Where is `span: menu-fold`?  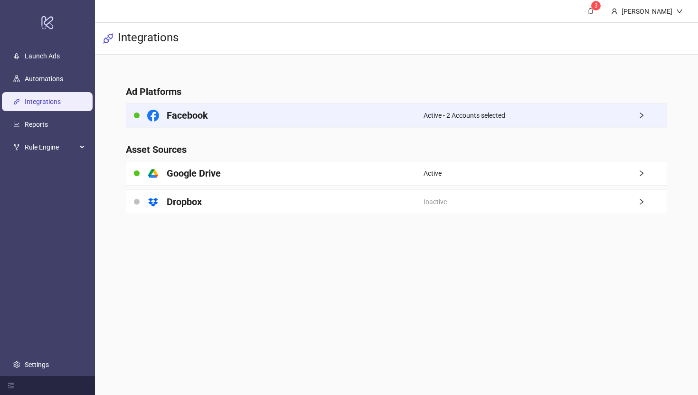 span: menu-fold is located at coordinates (11, 386).